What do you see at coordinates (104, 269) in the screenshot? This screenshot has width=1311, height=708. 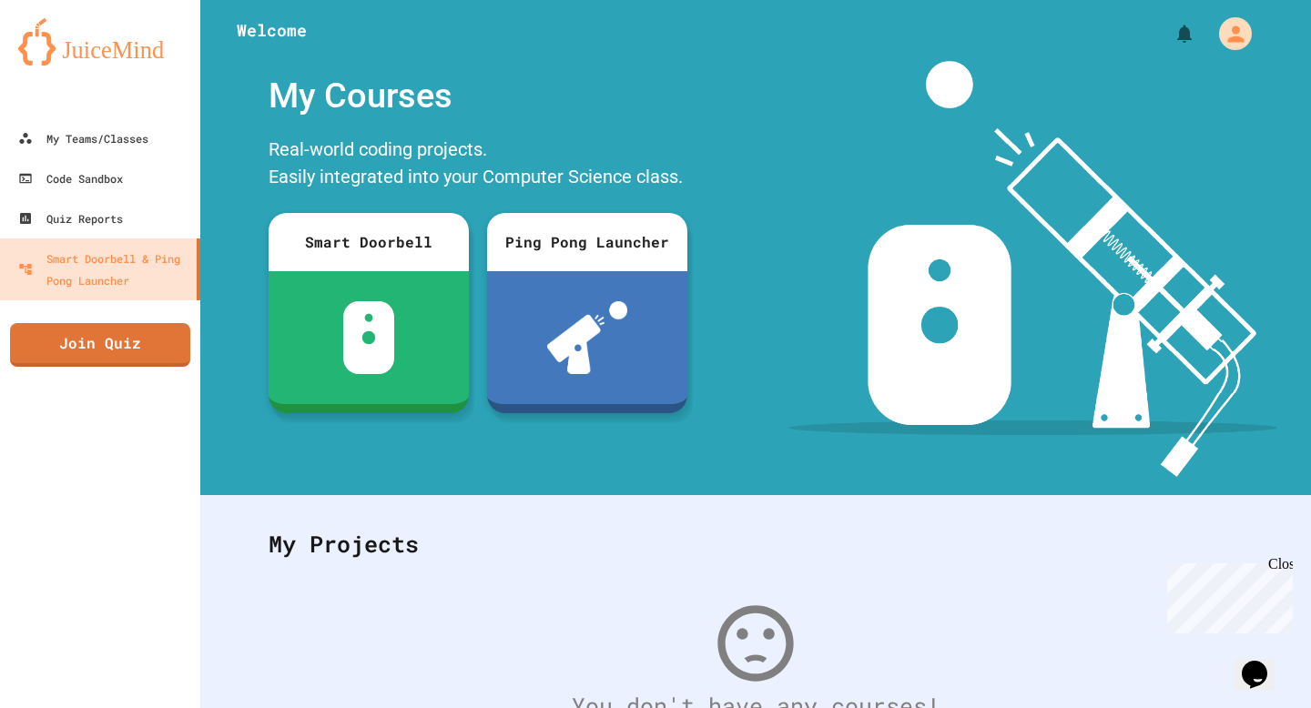 I see `div: Smart Doorbell & Ping Pong Launcher` at bounding box center [104, 269].